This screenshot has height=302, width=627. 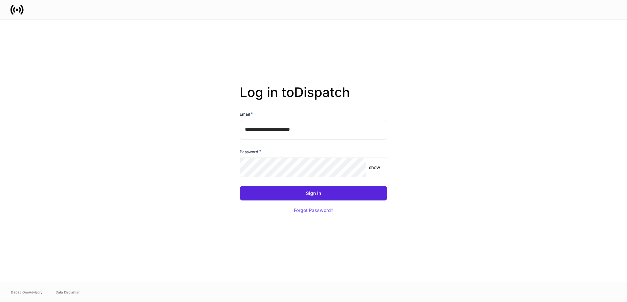 What do you see at coordinates (314, 211) in the screenshot?
I see `button: Forgot Password?` at bounding box center [314, 211].